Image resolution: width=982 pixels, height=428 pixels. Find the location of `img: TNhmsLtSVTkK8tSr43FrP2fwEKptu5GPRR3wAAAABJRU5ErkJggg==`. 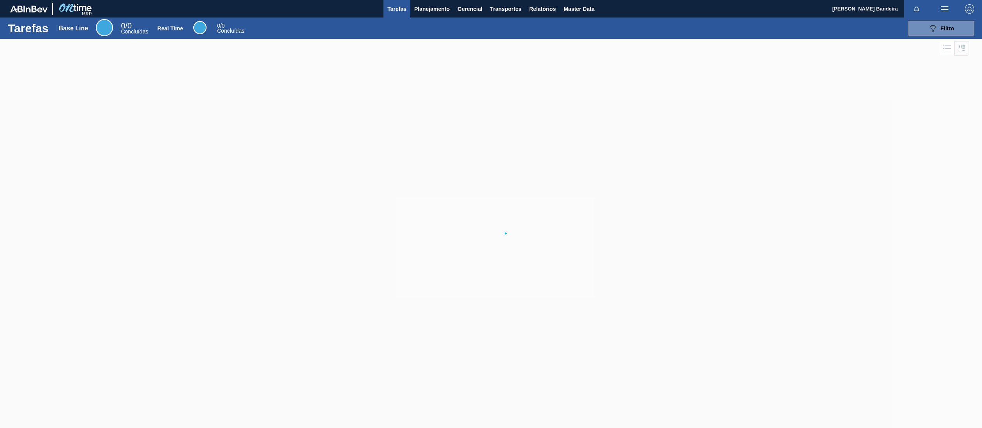

img: TNhmsLtSVTkK8tSr43FrP2fwEKptu5GPRR3wAAAABJRU5ErkJggg== is located at coordinates (29, 9).